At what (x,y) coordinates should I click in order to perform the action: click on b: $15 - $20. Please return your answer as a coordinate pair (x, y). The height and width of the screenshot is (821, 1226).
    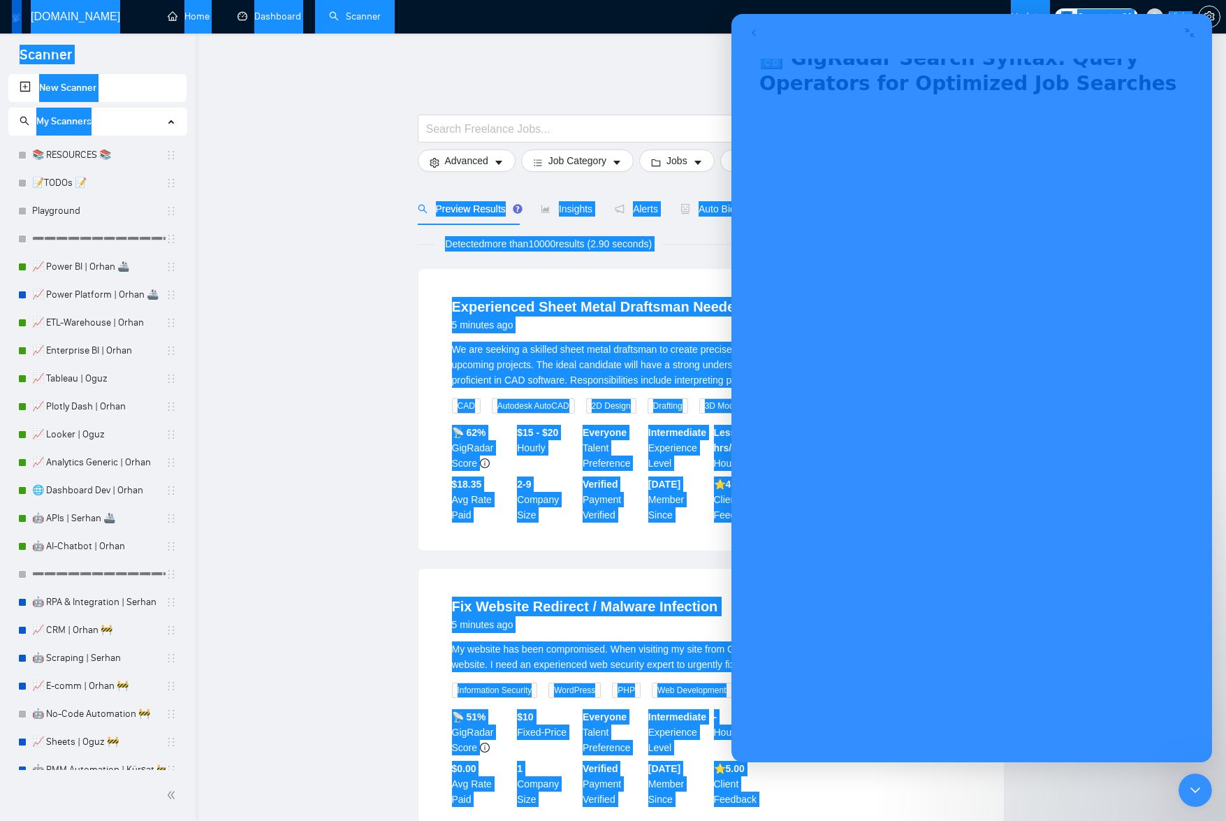
    Looking at the image, I should click on (537, 432).